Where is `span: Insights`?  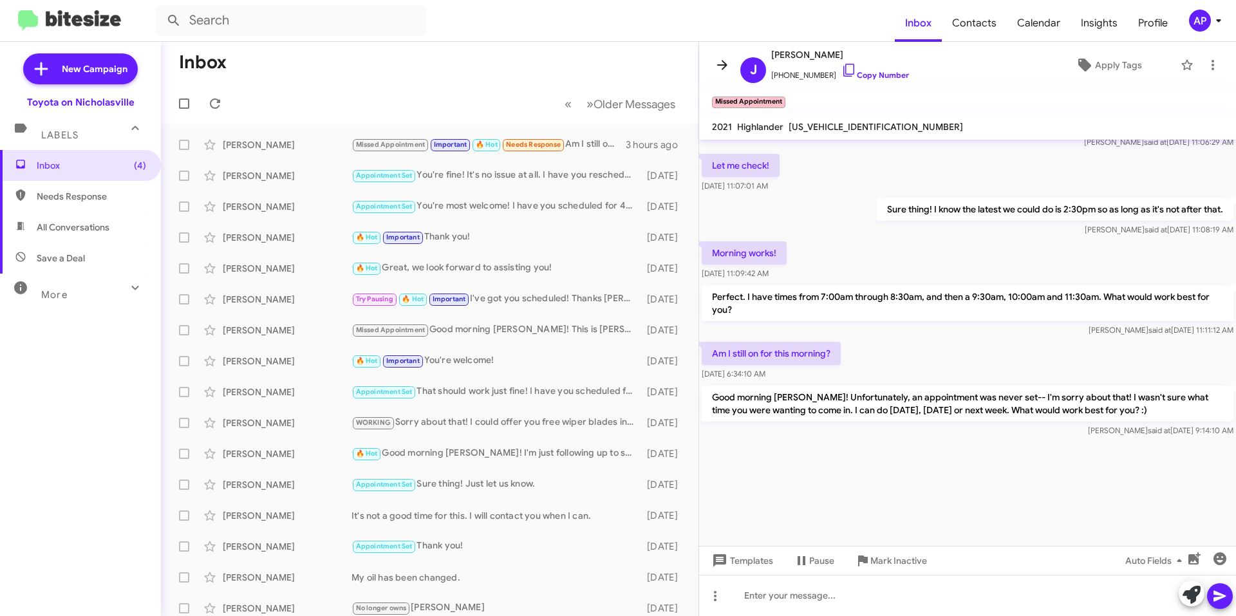 span: Insights is located at coordinates (1099, 23).